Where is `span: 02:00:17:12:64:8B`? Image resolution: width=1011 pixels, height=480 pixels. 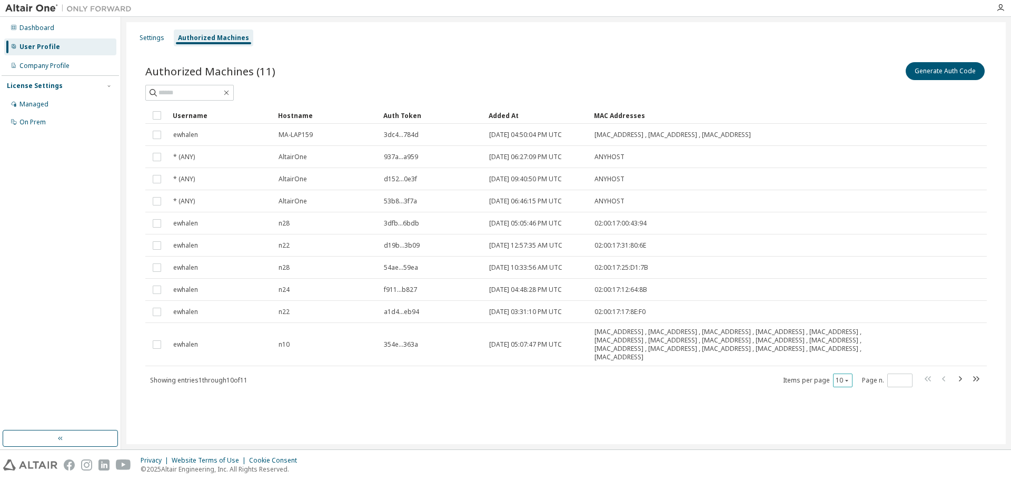
span: 02:00:17:12:64:8B is located at coordinates (621, 290).